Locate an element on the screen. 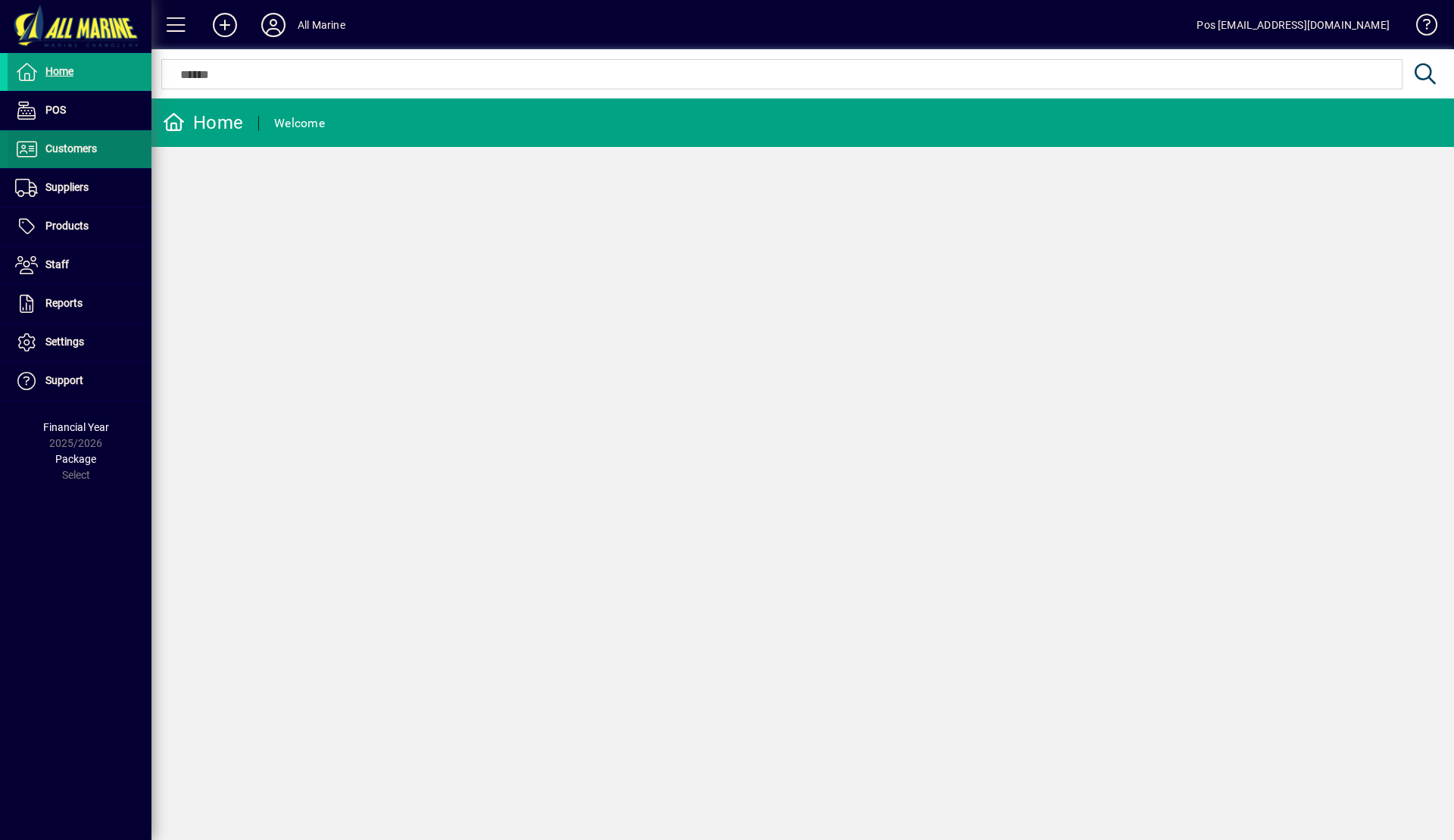 Image resolution: width=1454 pixels, height=840 pixels. a: Suppliers is located at coordinates (80, 188).